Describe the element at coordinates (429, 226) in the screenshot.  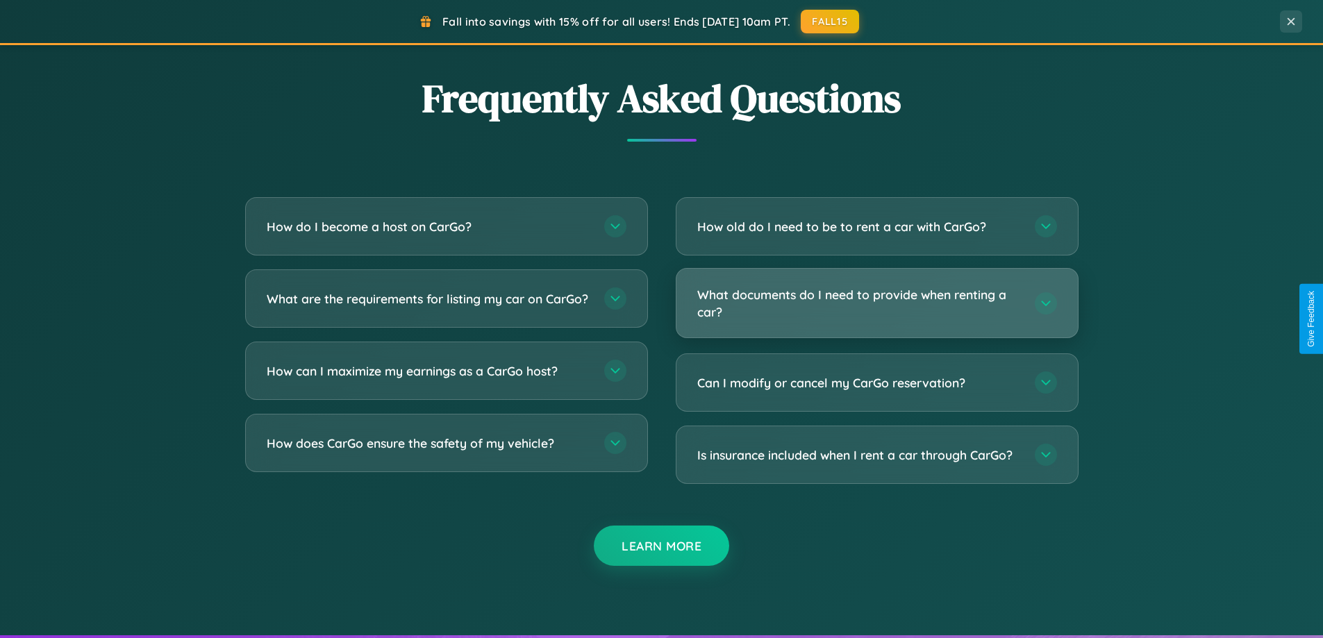
I see `h3: How do I become a host on CarGo?` at that location.